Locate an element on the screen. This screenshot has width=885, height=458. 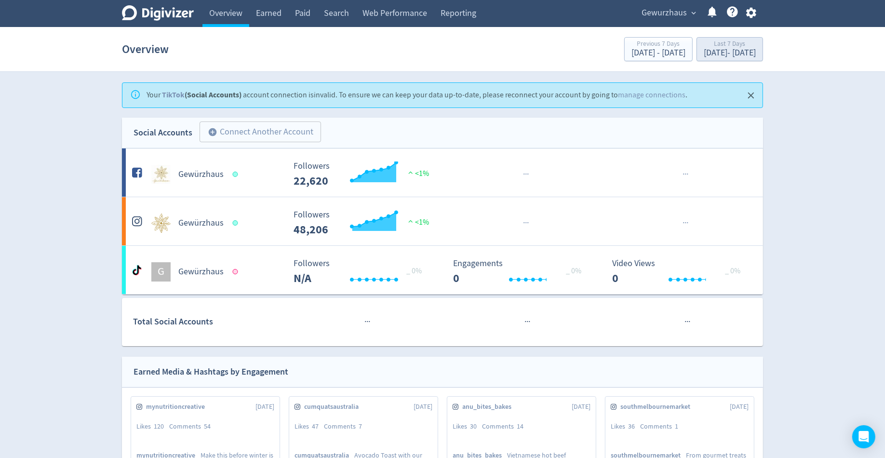
span: 120 is located at coordinates (159, 426).